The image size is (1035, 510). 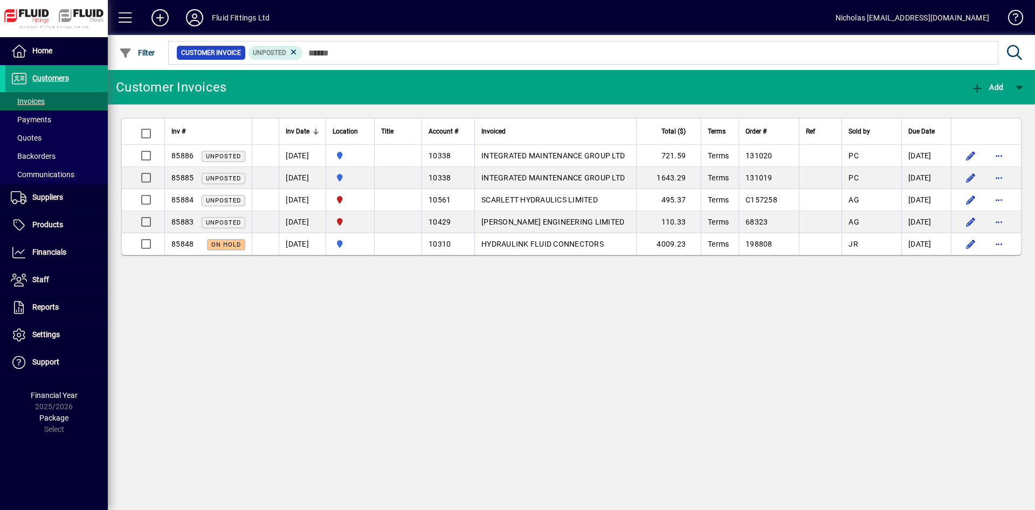 What do you see at coordinates (443, 132) in the screenshot?
I see `span: Account #` at bounding box center [443, 132].